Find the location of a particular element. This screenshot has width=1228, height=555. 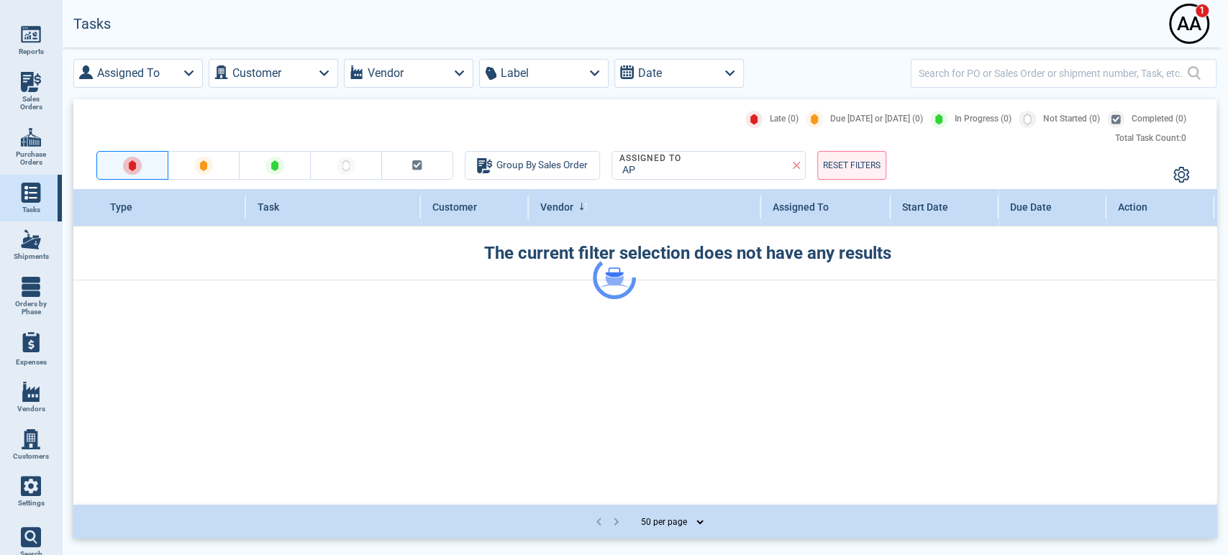

span: Settings is located at coordinates (31, 504).